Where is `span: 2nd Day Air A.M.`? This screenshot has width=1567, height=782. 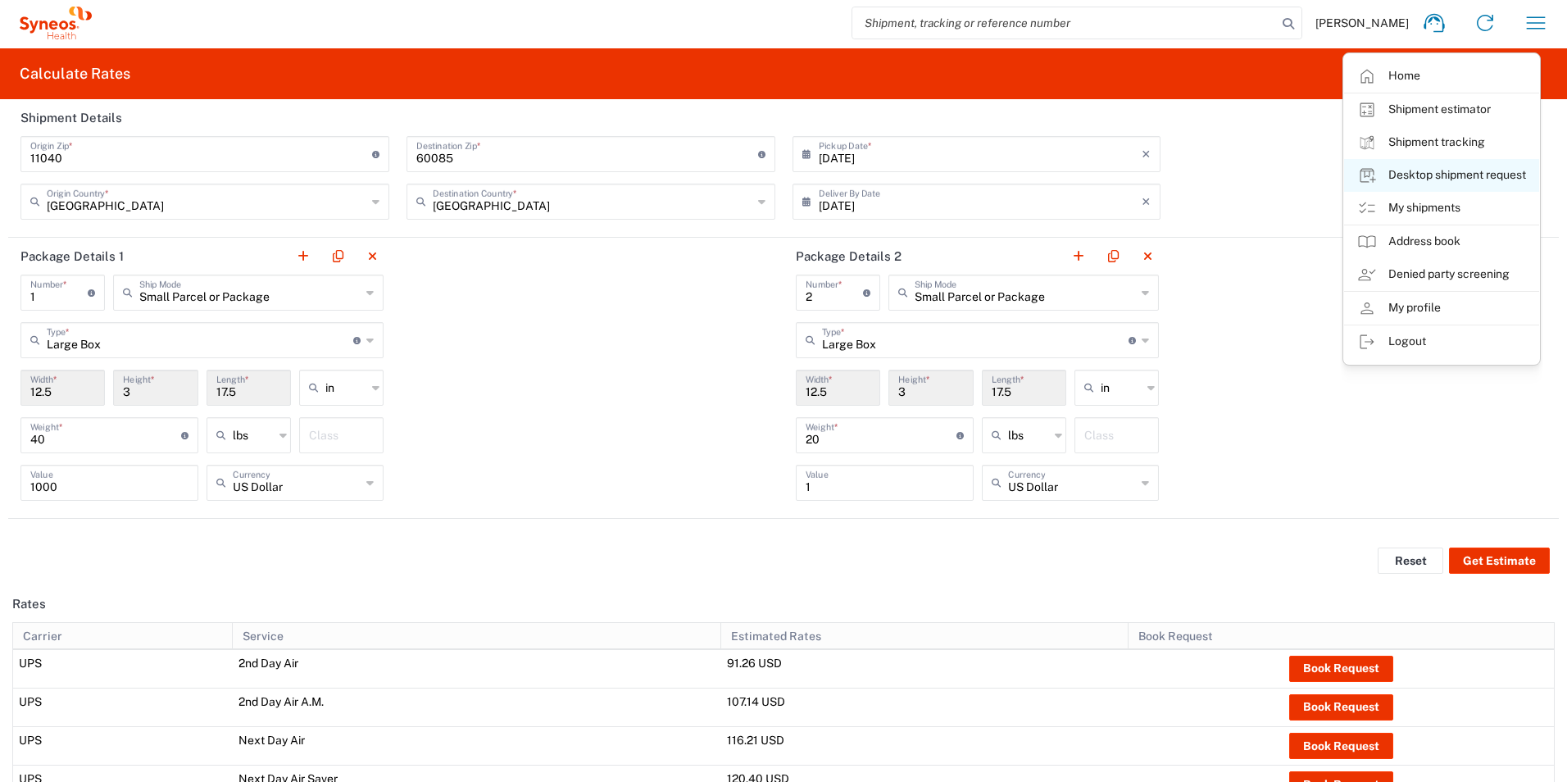
span: 2nd Day Air A.M. is located at coordinates (281, 701).